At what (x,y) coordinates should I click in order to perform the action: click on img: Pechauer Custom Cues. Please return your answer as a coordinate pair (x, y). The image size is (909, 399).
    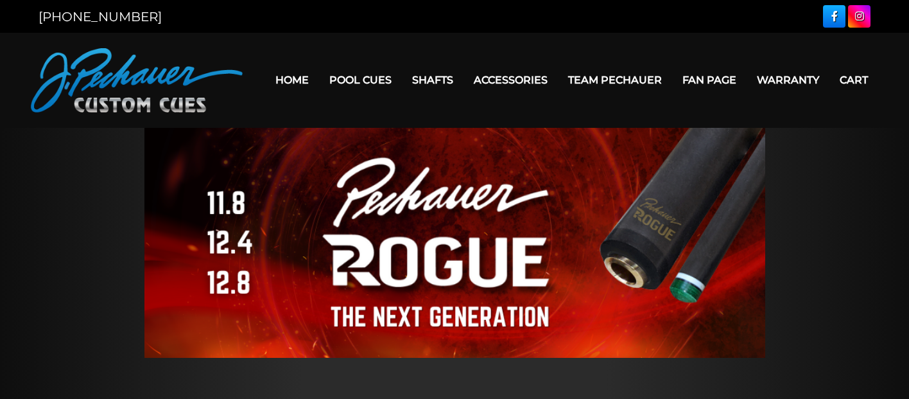
    Looking at the image, I should click on (137, 80).